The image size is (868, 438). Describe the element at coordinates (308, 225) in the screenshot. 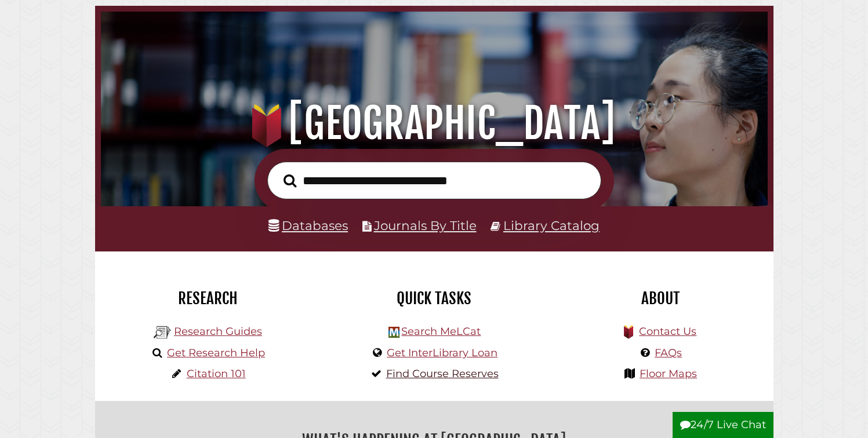

I see `a: Databases` at that location.